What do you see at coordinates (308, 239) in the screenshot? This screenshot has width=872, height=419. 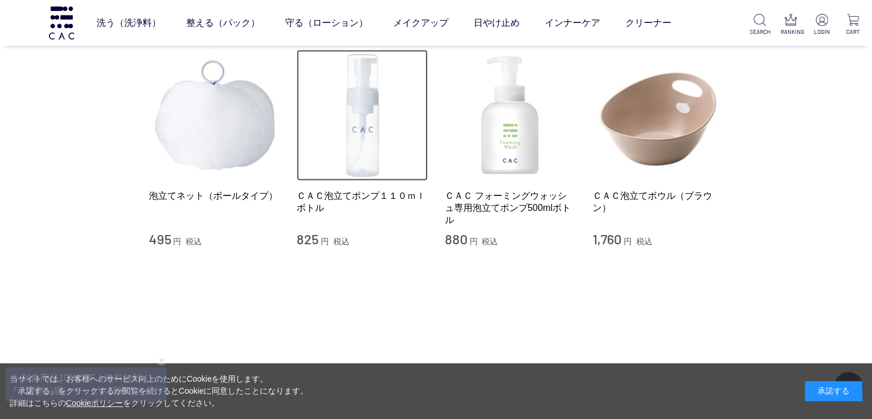 I see `span: 825` at bounding box center [308, 239].